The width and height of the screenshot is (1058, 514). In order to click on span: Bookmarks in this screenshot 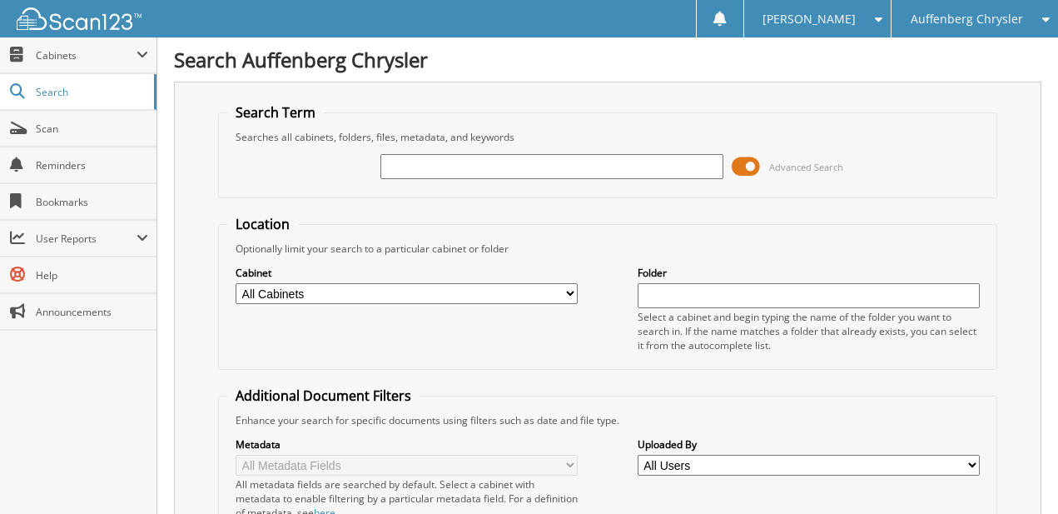, I will do `click(92, 201)`.